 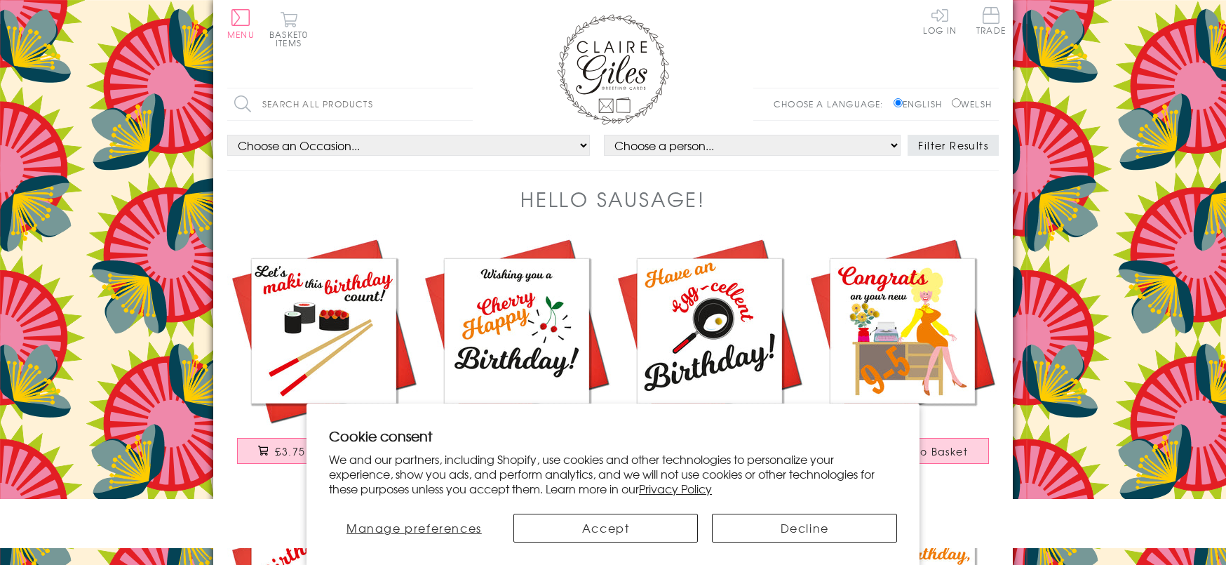 I want to click on img: Birthday Card, Maki This Birthday Count, Sushi Embellished with colourful pompoms, so click(x=323, y=330).